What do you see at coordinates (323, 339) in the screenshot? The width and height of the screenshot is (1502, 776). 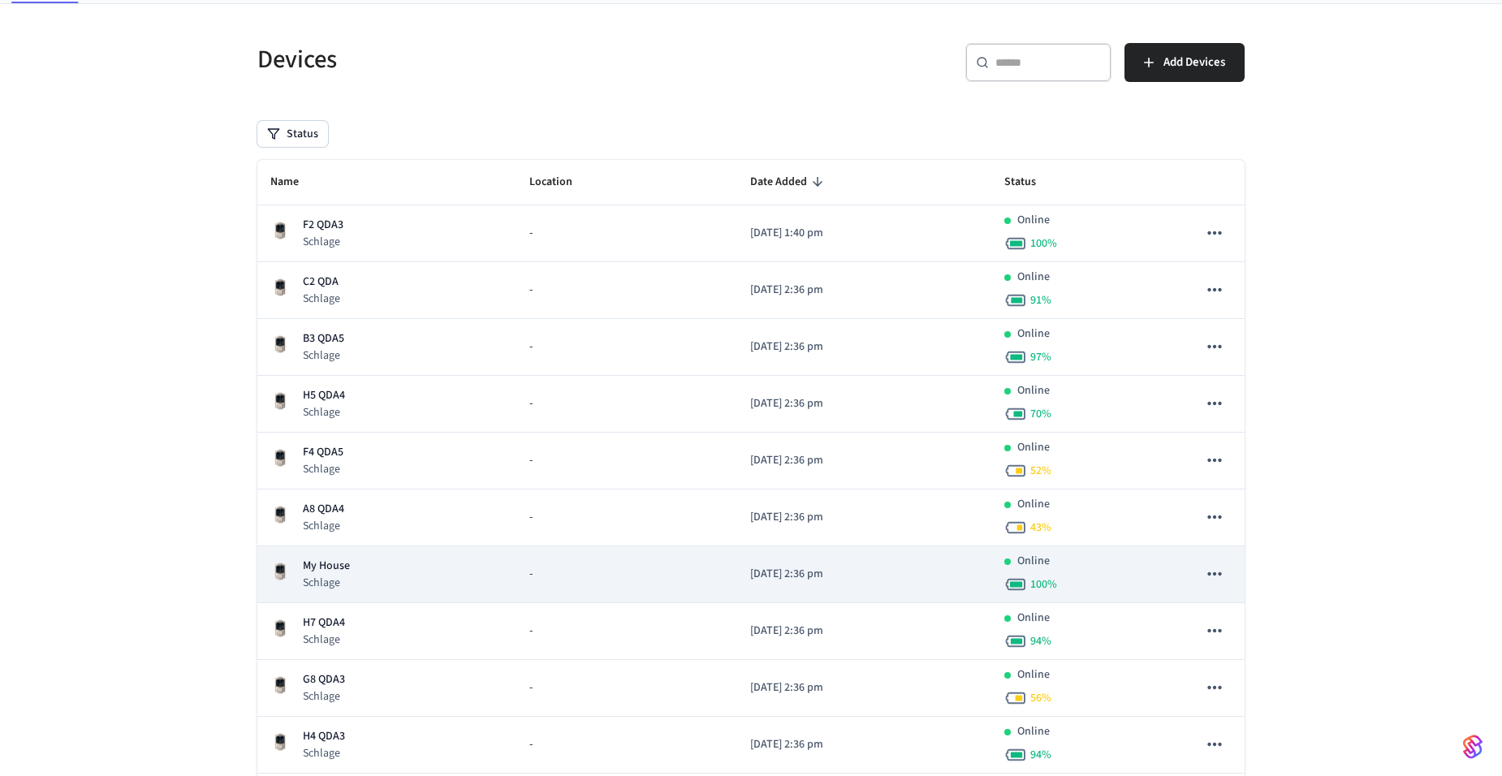 I see `p: B3 QDA5` at bounding box center [323, 339].